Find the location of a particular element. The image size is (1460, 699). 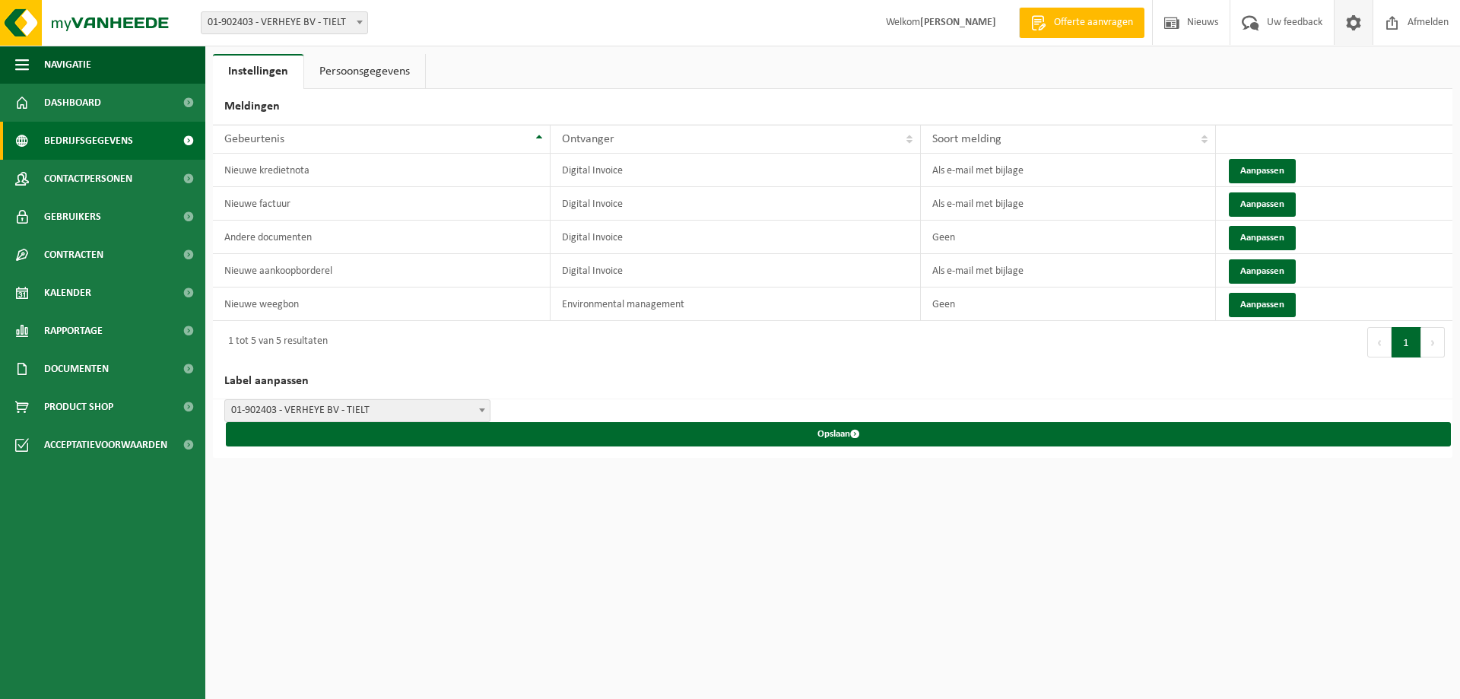

td: Nieuwe aankoopborderel is located at coordinates (382, 271).